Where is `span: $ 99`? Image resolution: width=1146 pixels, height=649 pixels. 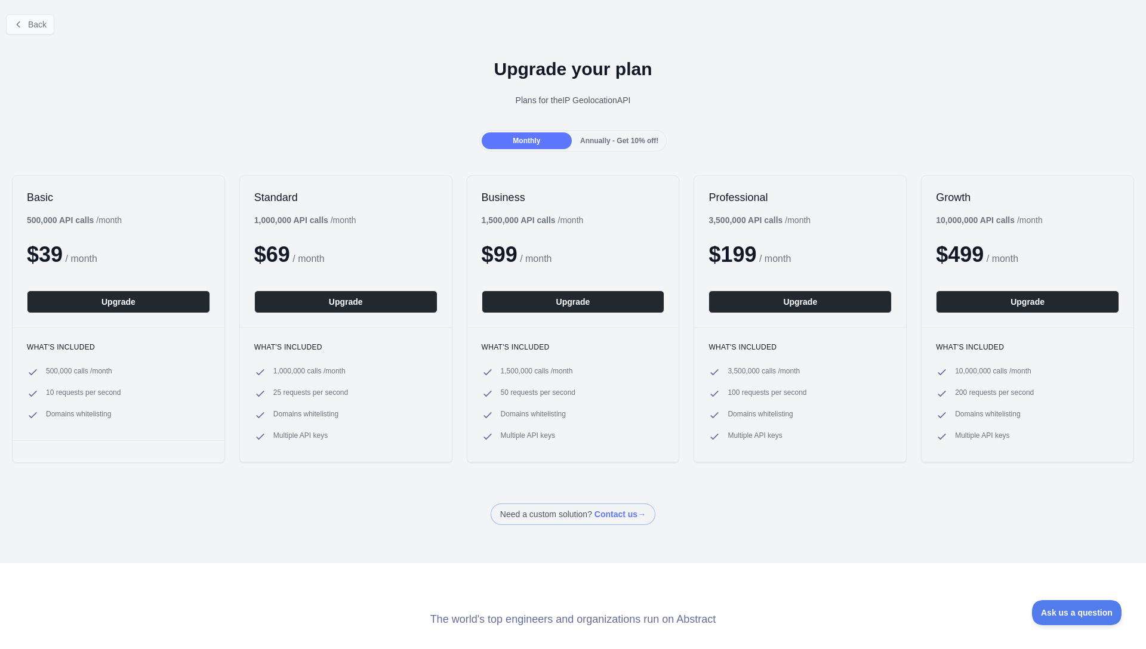
span: $ 99 is located at coordinates (500, 254).